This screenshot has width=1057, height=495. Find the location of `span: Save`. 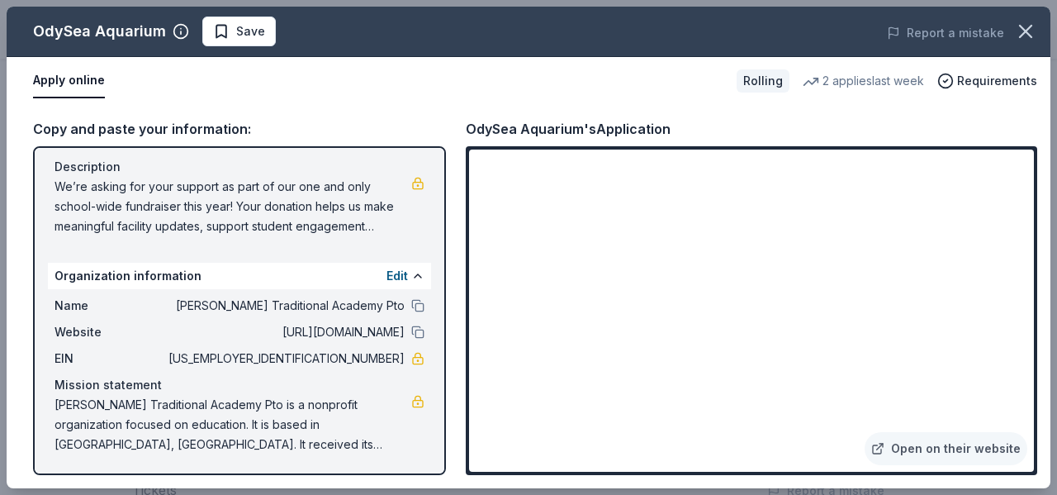

span: Save is located at coordinates (250, 31).